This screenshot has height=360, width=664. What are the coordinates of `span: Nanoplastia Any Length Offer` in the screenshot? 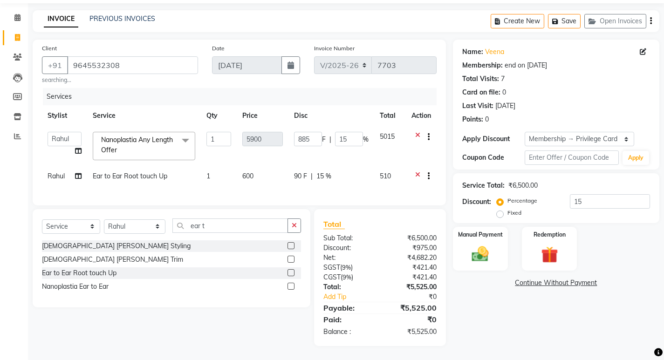 It's located at (137, 144).